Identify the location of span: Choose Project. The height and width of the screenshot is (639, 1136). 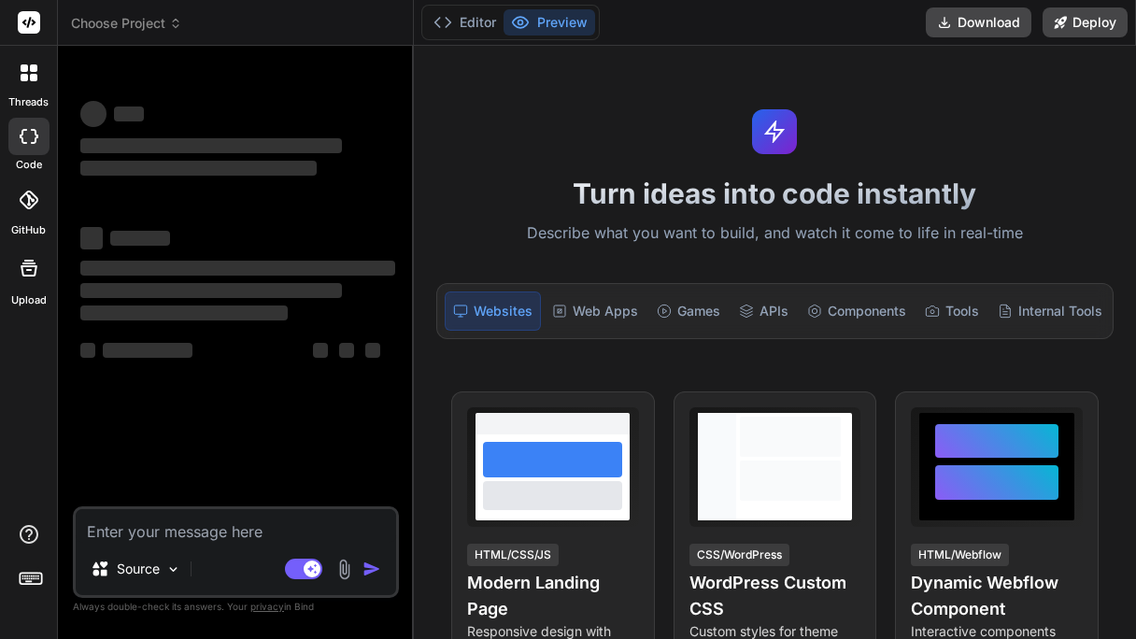
(126, 23).